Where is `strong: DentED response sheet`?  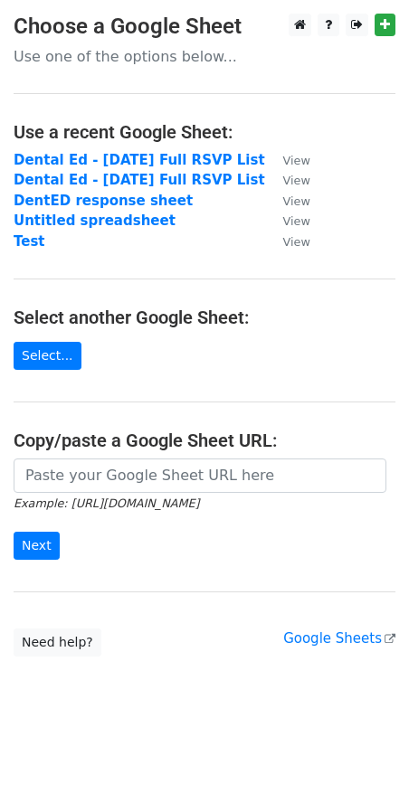
strong: DentED response sheet is located at coordinates (103, 201).